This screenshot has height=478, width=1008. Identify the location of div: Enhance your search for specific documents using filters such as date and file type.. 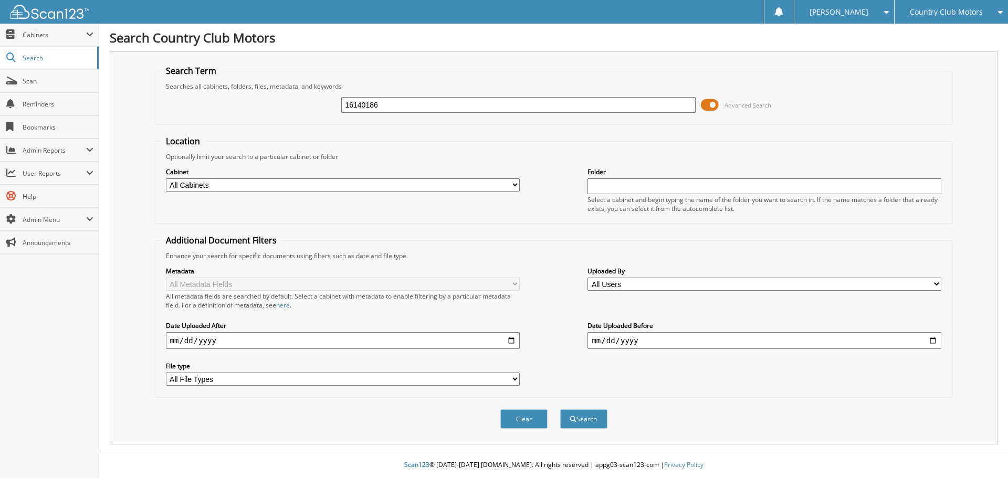
(554, 256).